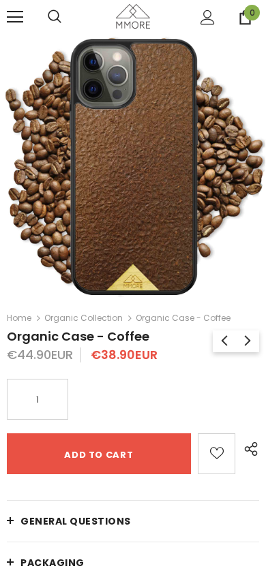 This screenshot has width=266, height=575. What do you see at coordinates (19, 318) in the screenshot?
I see `a: Home` at bounding box center [19, 318].